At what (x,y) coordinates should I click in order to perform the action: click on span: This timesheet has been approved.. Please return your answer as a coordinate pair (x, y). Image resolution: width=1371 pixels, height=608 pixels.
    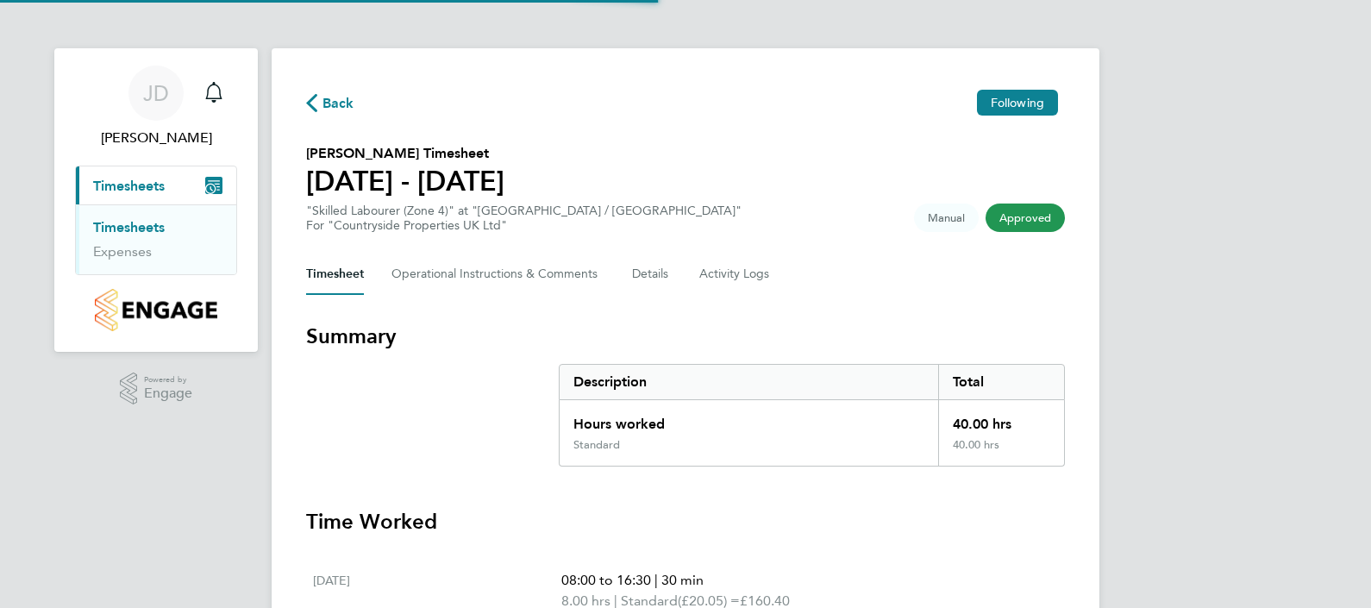
    Looking at the image, I should click on (1025, 217).